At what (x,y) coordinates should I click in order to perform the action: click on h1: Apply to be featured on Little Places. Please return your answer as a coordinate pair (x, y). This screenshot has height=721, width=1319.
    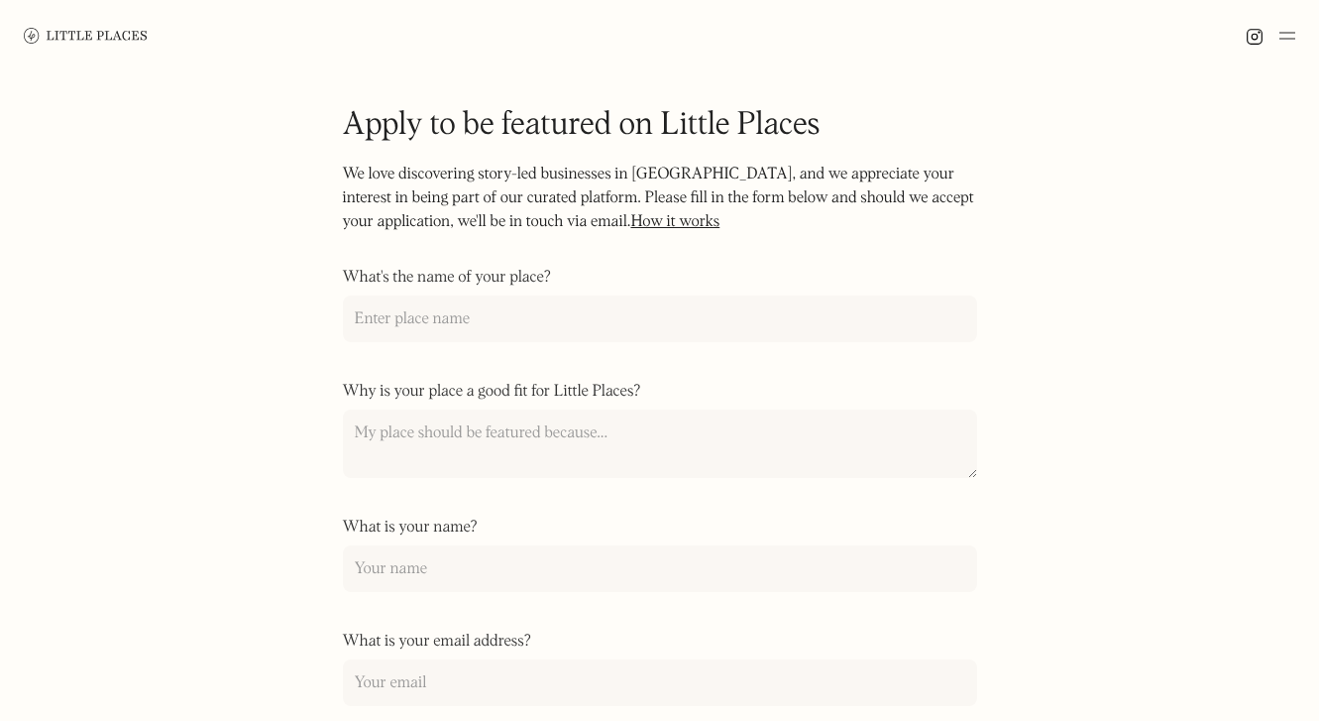
    Looking at the image, I should click on (660, 125).